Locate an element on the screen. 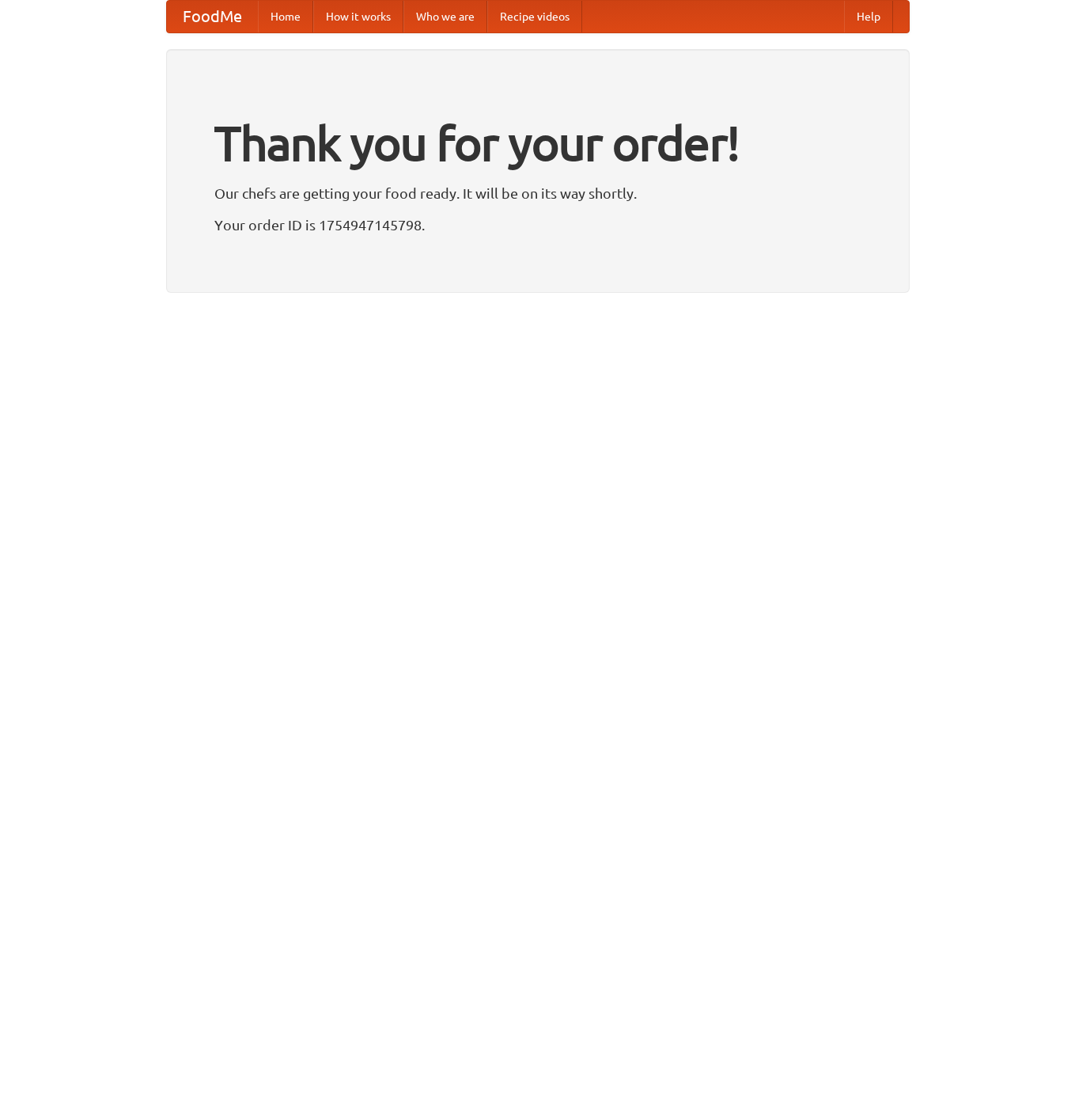  a: Who we are is located at coordinates (445, 16).